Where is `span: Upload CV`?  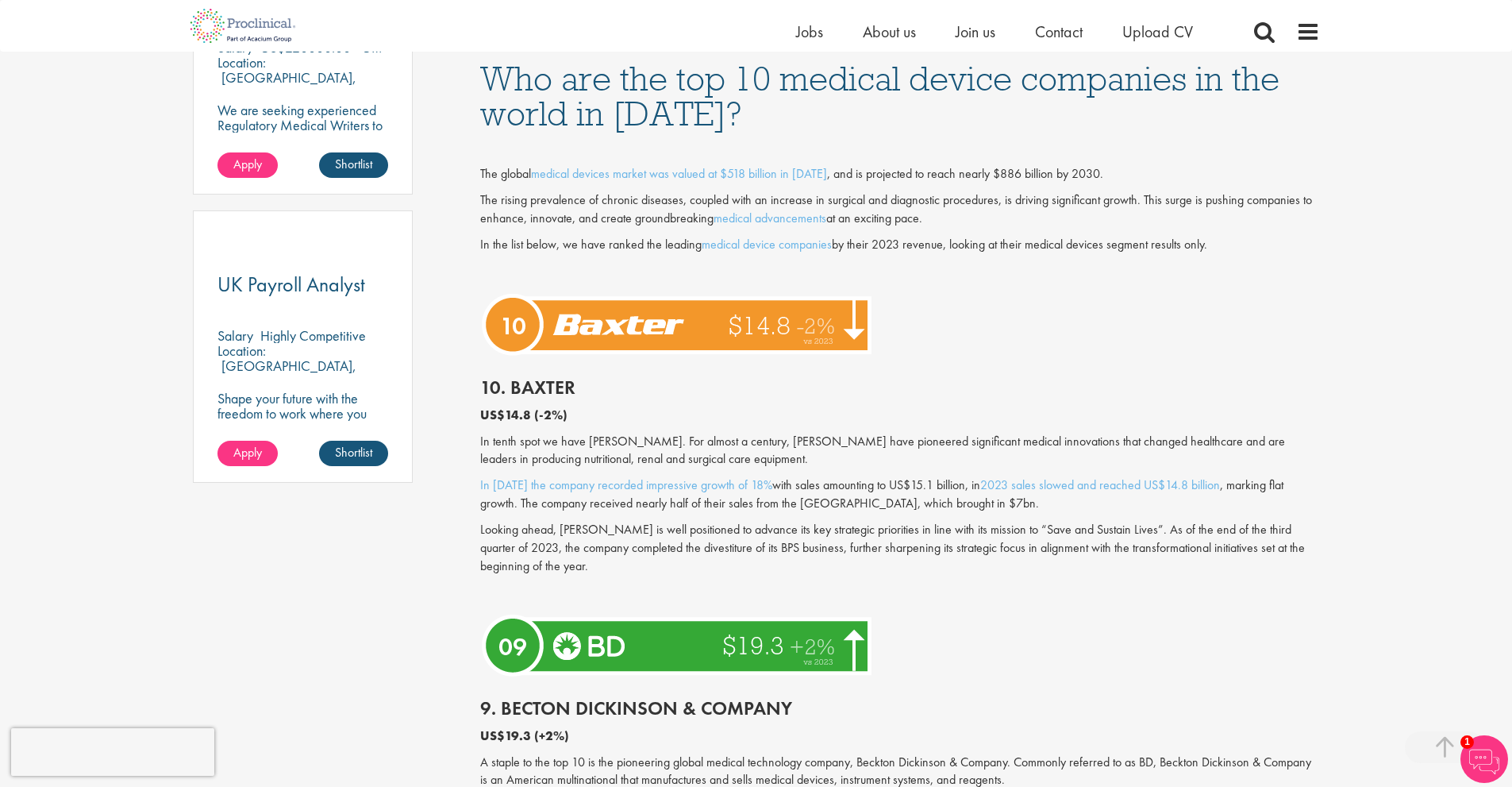
span: Upload CV is located at coordinates (1157, 32).